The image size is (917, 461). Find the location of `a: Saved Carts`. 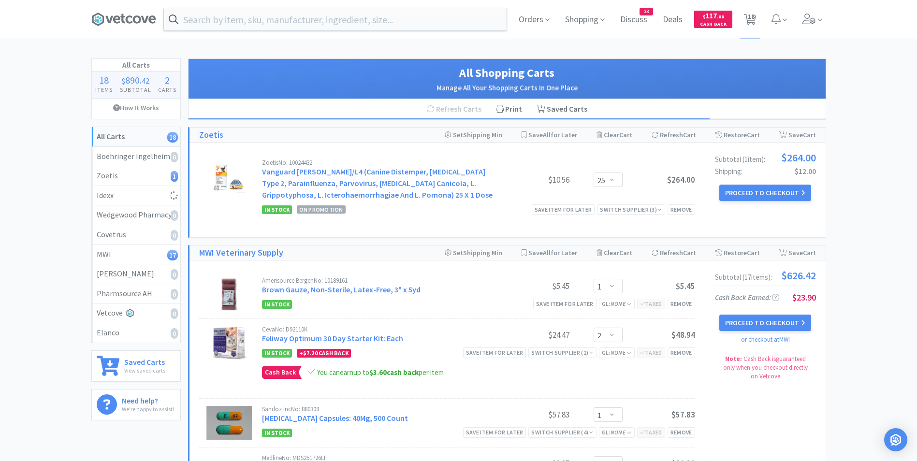

a: Saved Carts is located at coordinates (562, 109).